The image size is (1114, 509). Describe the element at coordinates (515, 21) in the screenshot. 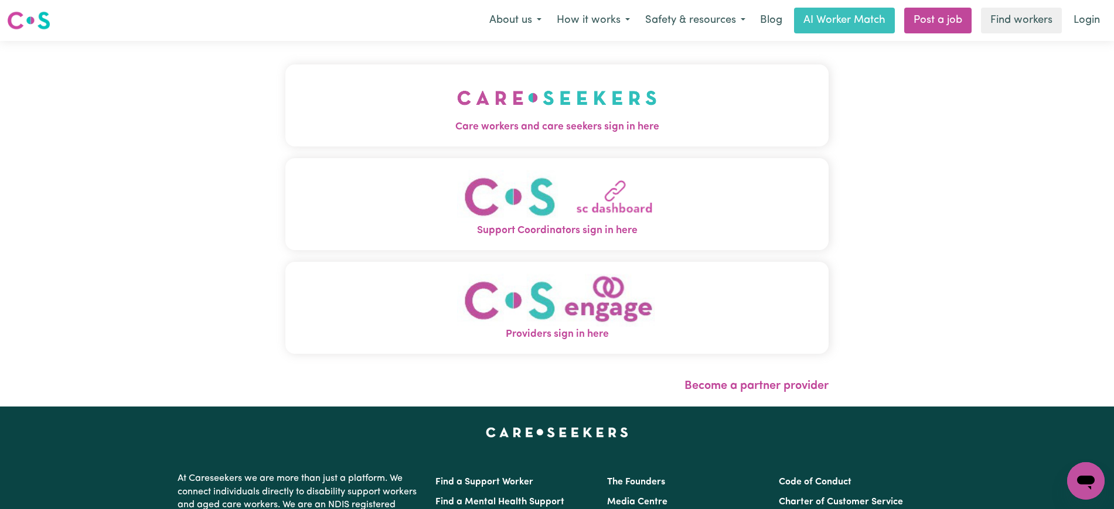

I see `button: About us` at that location.